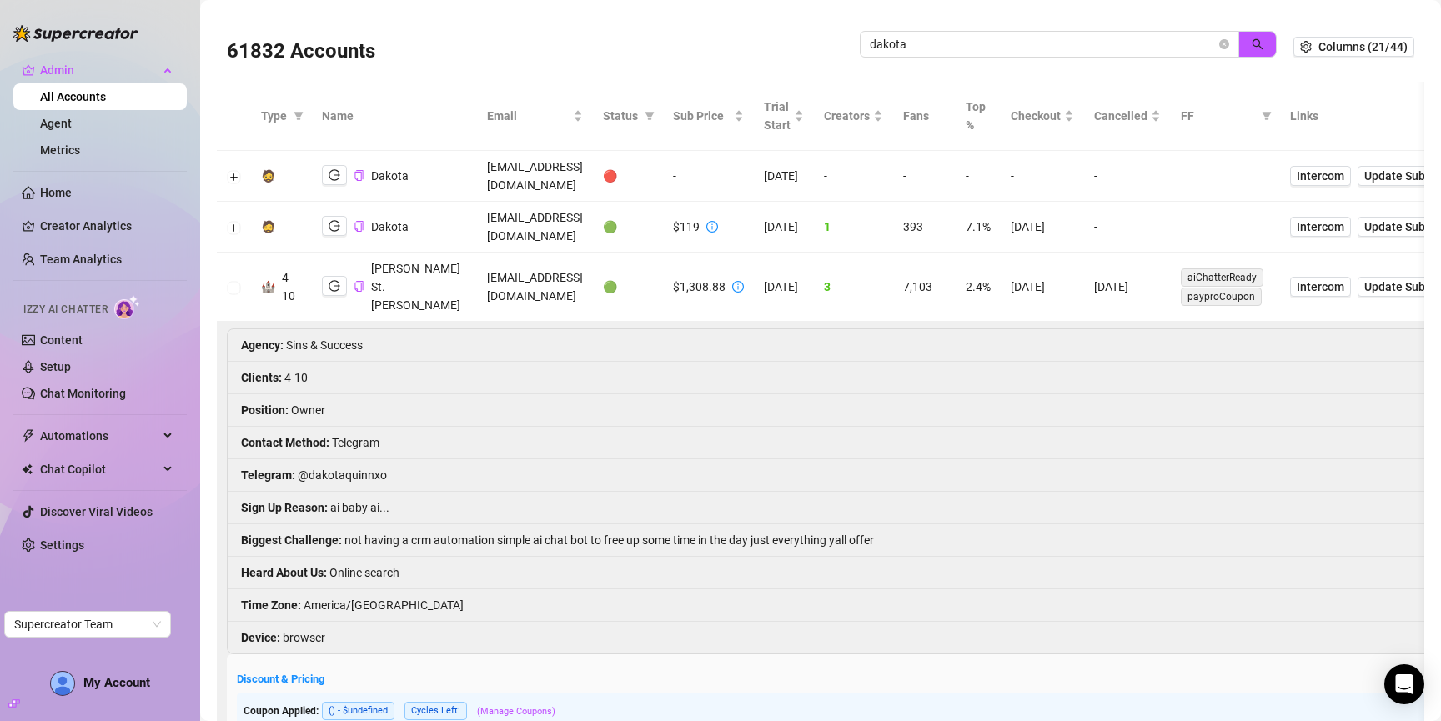  What do you see at coordinates (261, 378) in the screenshot?
I see `strong: Clients :` at bounding box center [261, 378].